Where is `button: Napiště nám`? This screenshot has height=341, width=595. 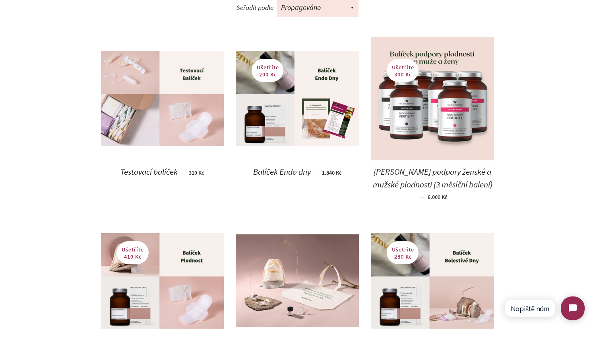 button: Napiště nám is located at coordinates (33, 19).